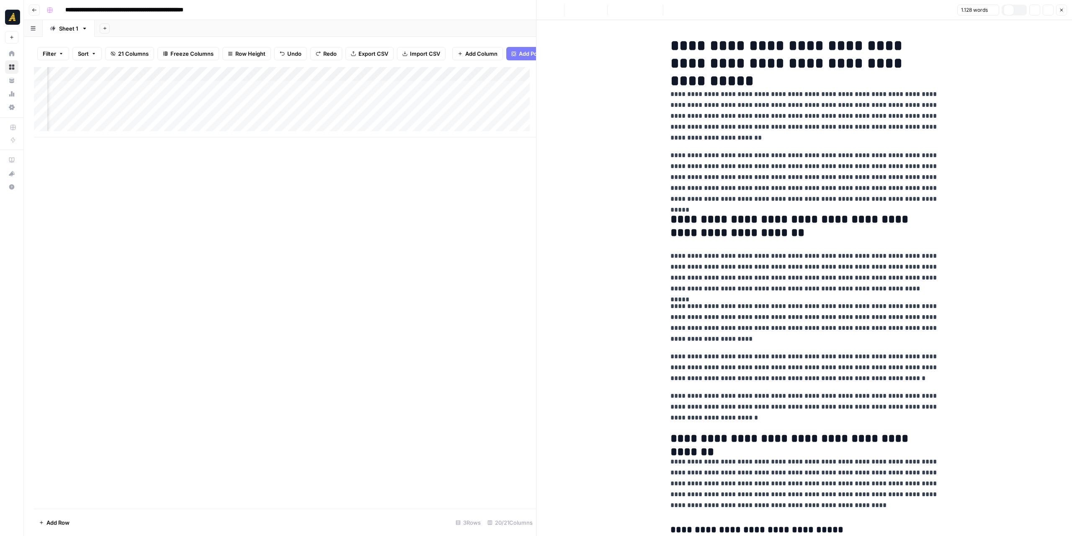 Image resolution: width=1072 pixels, height=536 pixels. I want to click on button: Row Height, so click(247, 54).